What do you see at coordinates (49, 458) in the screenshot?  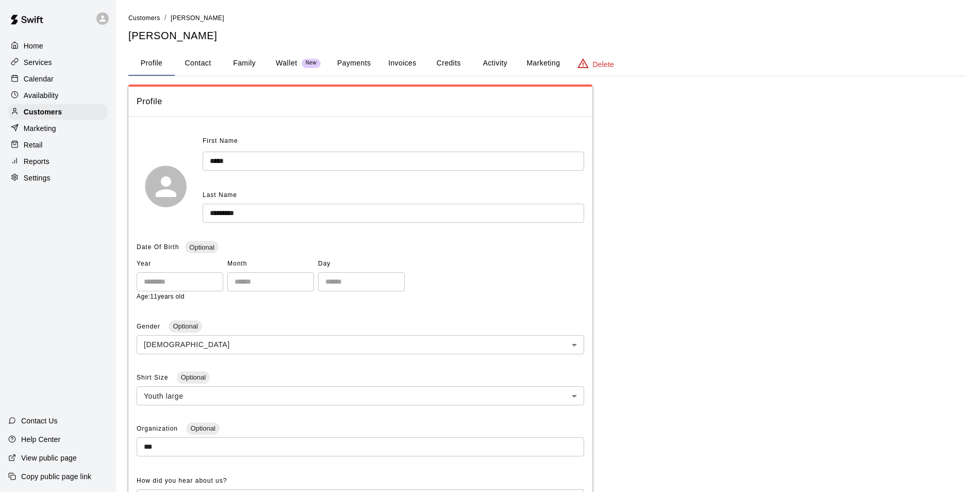 I see `p: View public page` at bounding box center [49, 458].